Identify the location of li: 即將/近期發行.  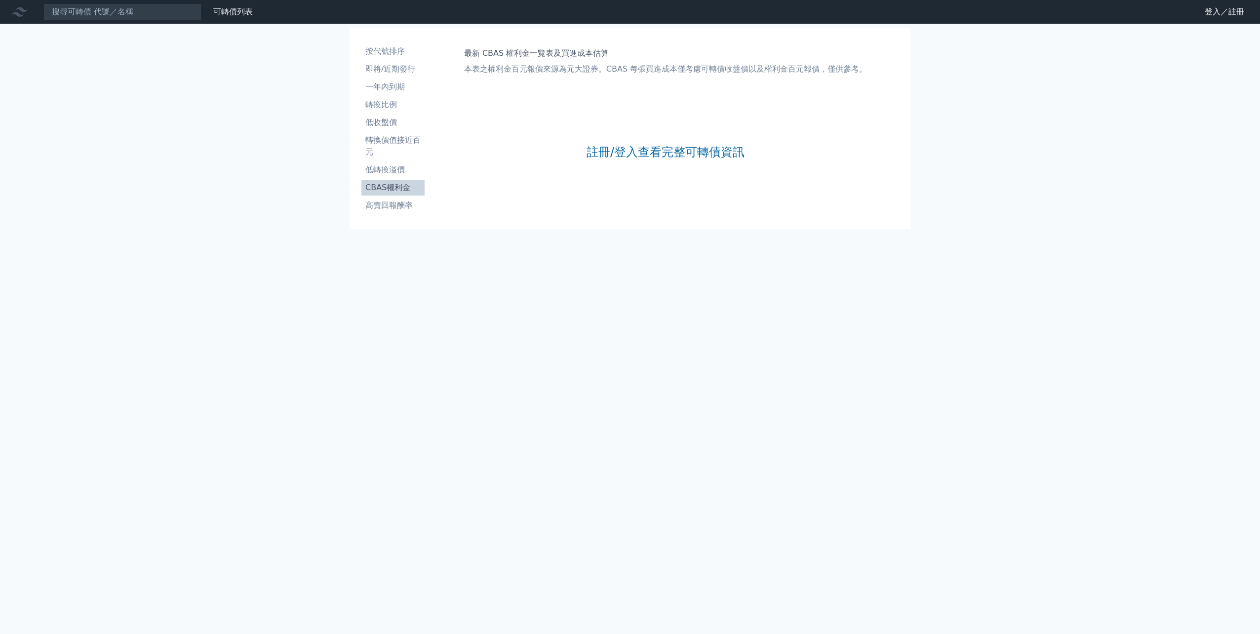
(393, 69).